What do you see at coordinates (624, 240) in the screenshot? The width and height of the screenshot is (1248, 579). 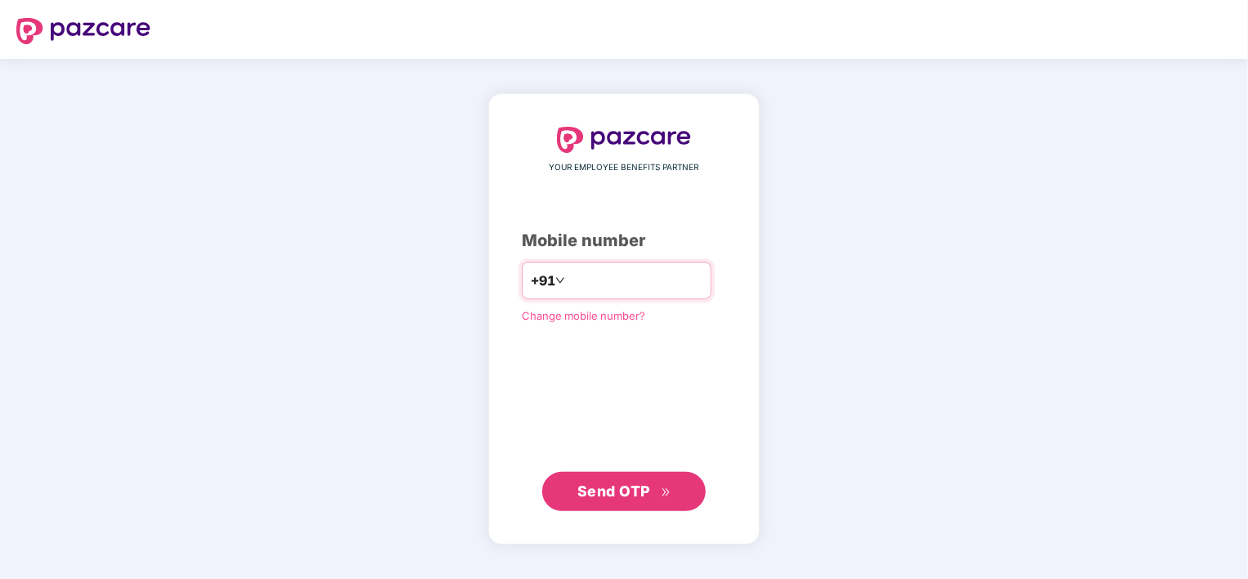 I see `div: Mobile number` at bounding box center [624, 240].